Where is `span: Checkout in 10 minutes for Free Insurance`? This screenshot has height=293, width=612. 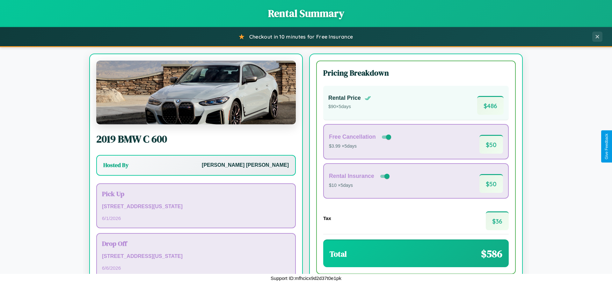 span: Checkout in 10 minutes for Free Insurance is located at coordinates (301, 37).